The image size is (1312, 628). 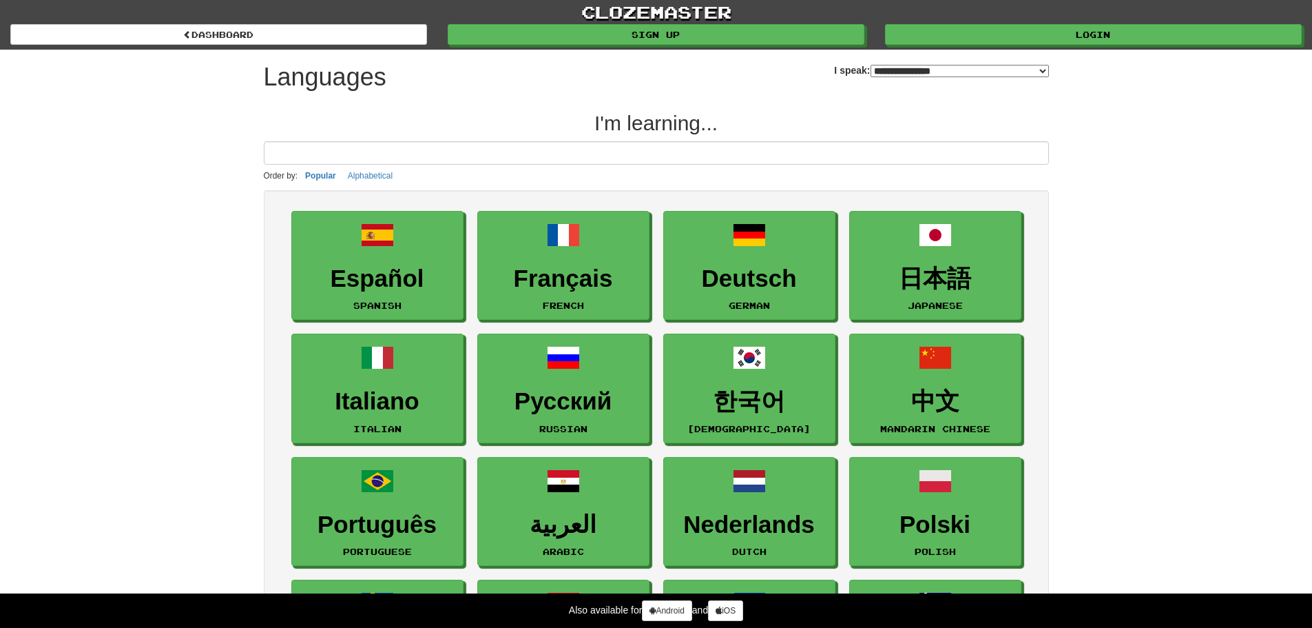 What do you see at coordinates (378, 305) in the screenshot?
I see `small: Spanish` at bounding box center [378, 305].